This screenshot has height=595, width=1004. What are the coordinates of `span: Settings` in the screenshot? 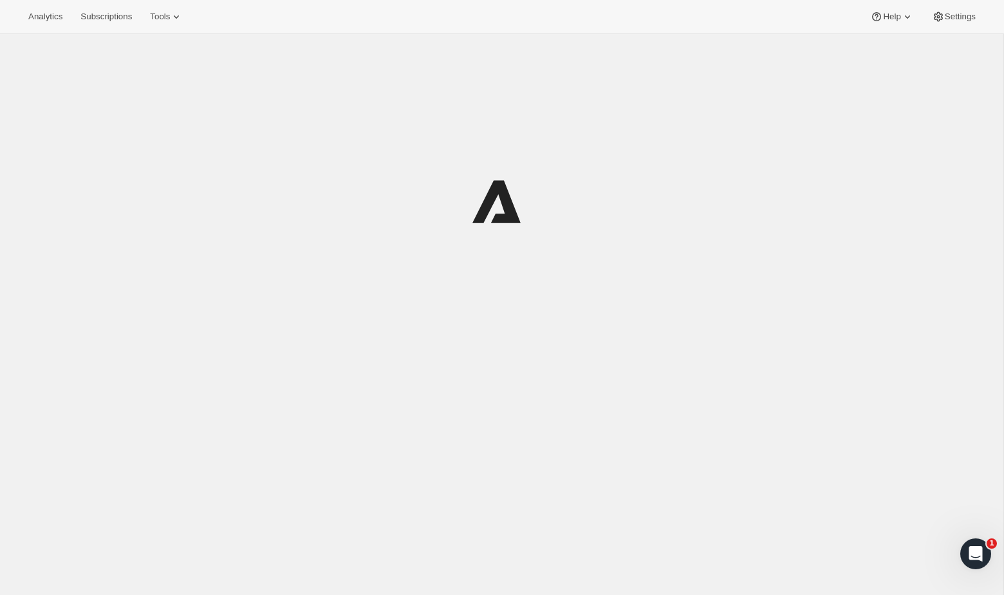 It's located at (960, 17).